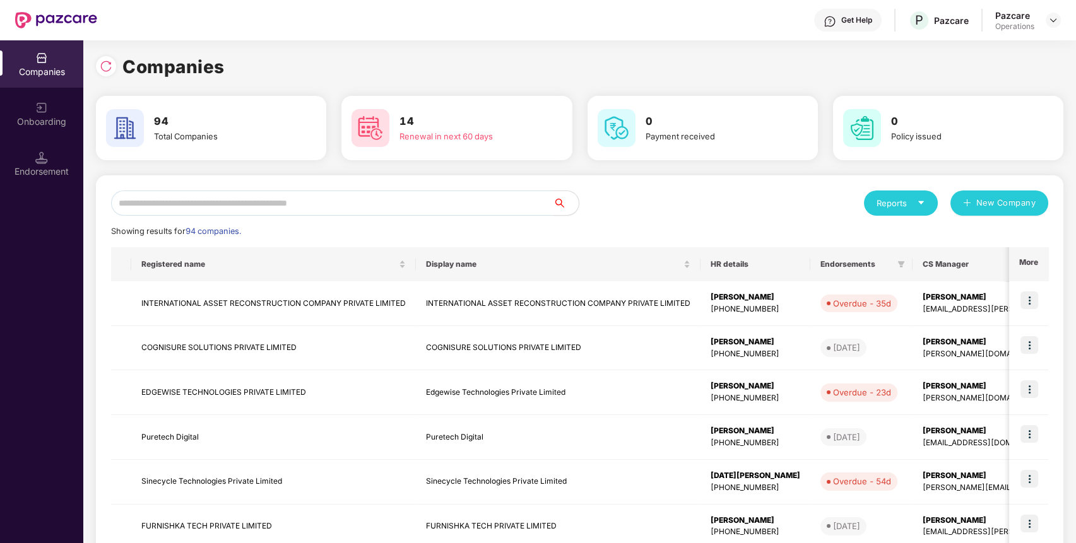 This screenshot has height=543, width=1076. What do you see at coordinates (966, 204) in the screenshot?
I see `span: plus` at bounding box center [966, 204].